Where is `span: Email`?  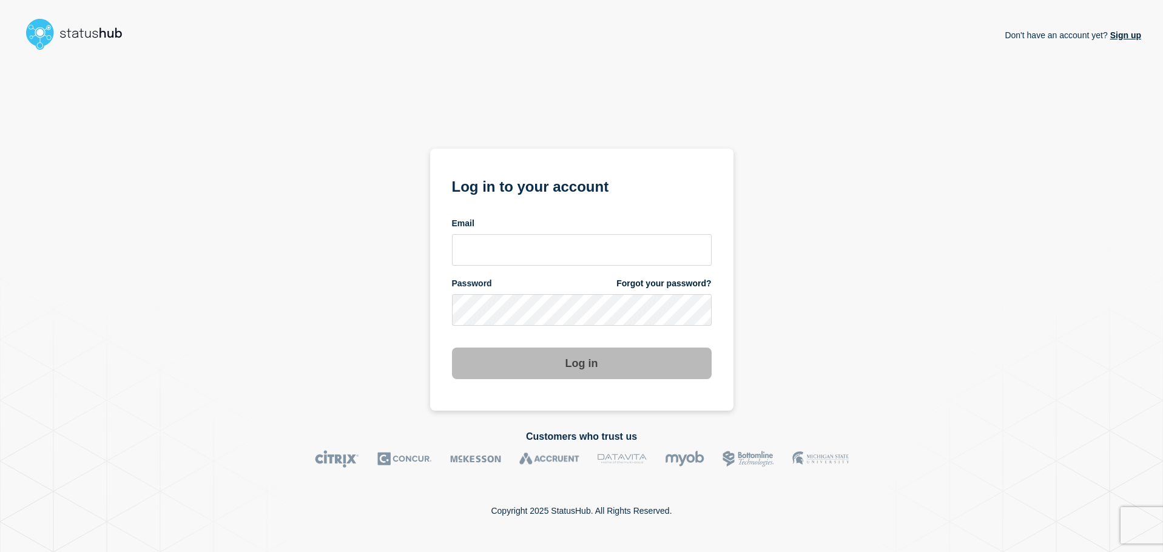
span: Email is located at coordinates (463, 223).